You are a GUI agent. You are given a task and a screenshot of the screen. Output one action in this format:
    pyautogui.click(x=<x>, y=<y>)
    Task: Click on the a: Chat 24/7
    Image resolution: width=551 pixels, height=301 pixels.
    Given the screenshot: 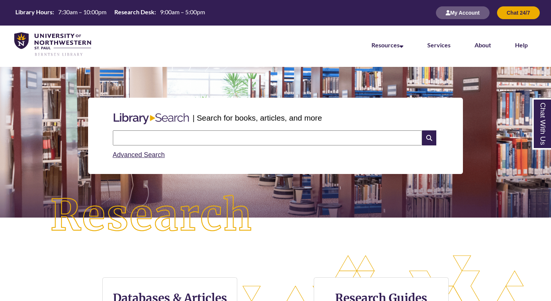 What is the action you would take?
    pyautogui.click(x=519, y=12)
    